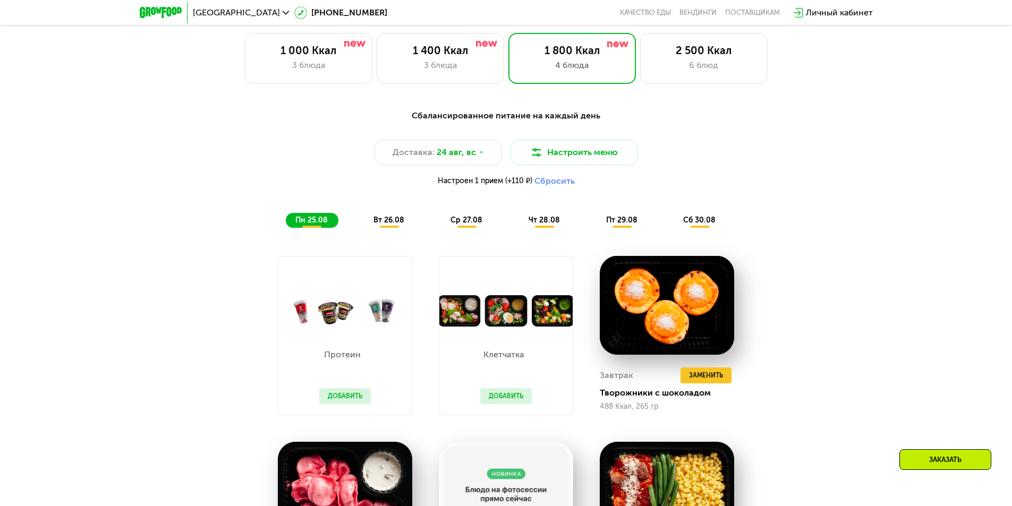  Describe the element at coordinates (342, 355) in the screenshot. I see `p: Протеин` at that location.